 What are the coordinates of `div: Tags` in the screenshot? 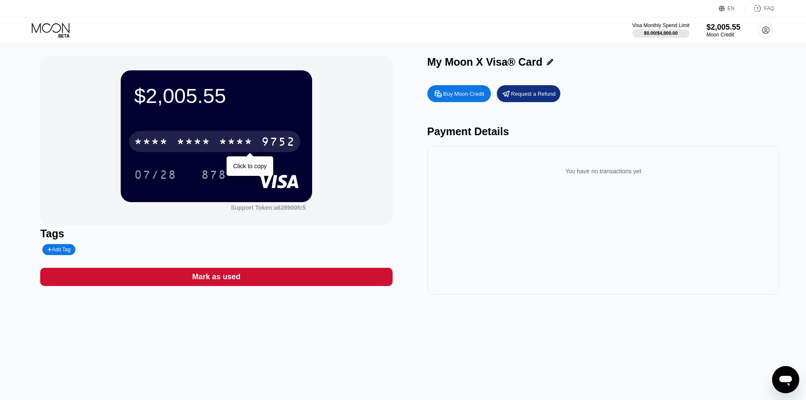 It's located at (216, 233).